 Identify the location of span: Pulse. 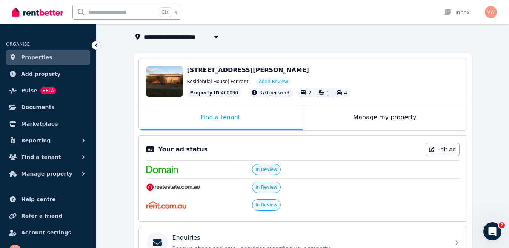
(29, 91).